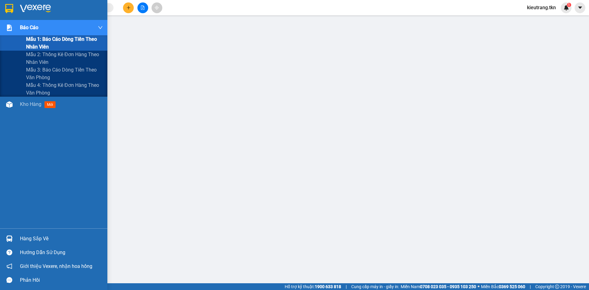  What do you see at coordinates (128, 8) in the screenshot?
I see `button: plus` at bounding box center [128, 8].